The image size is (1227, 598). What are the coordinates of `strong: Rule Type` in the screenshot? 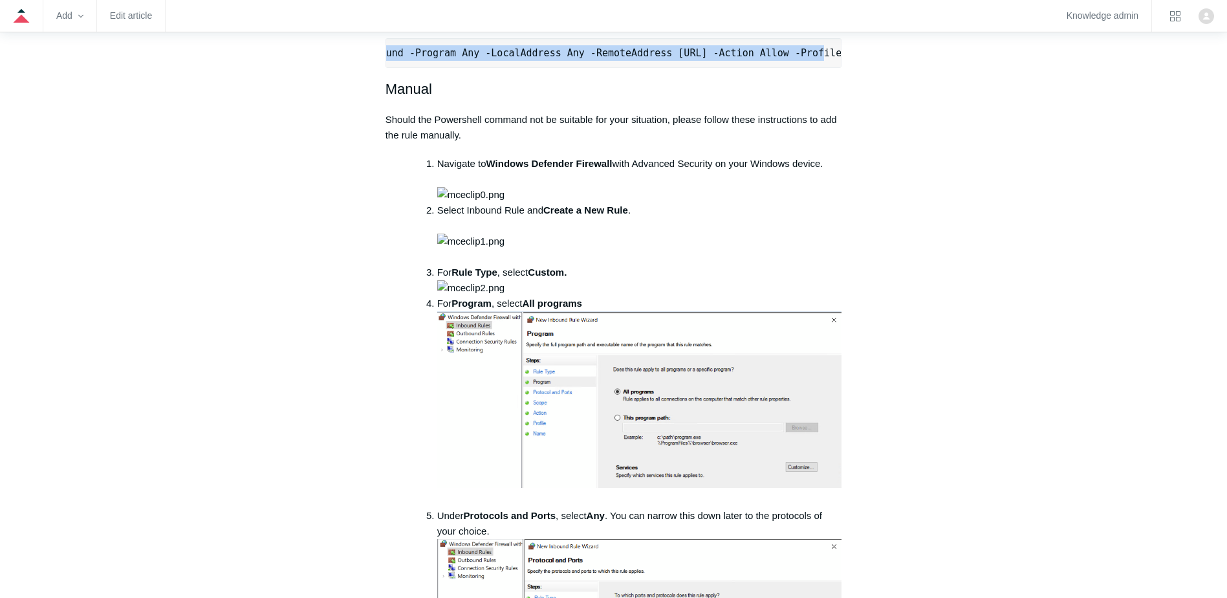 It's located at (474, 272).